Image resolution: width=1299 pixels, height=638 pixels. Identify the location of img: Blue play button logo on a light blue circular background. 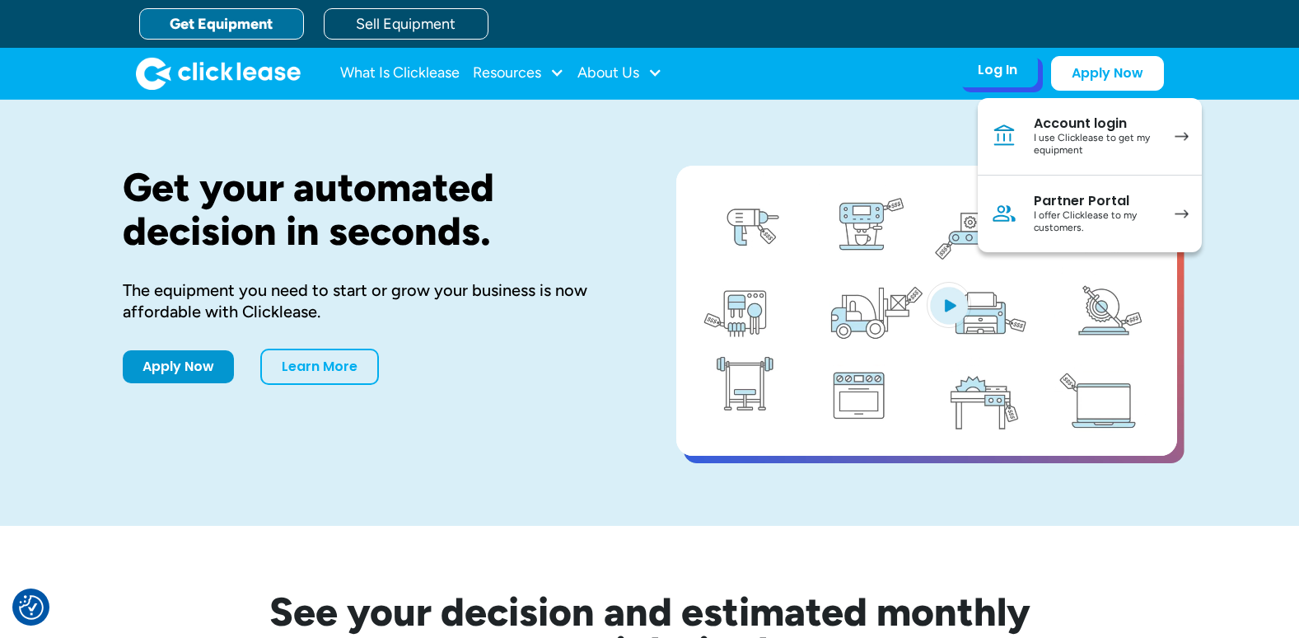
(949, 305).